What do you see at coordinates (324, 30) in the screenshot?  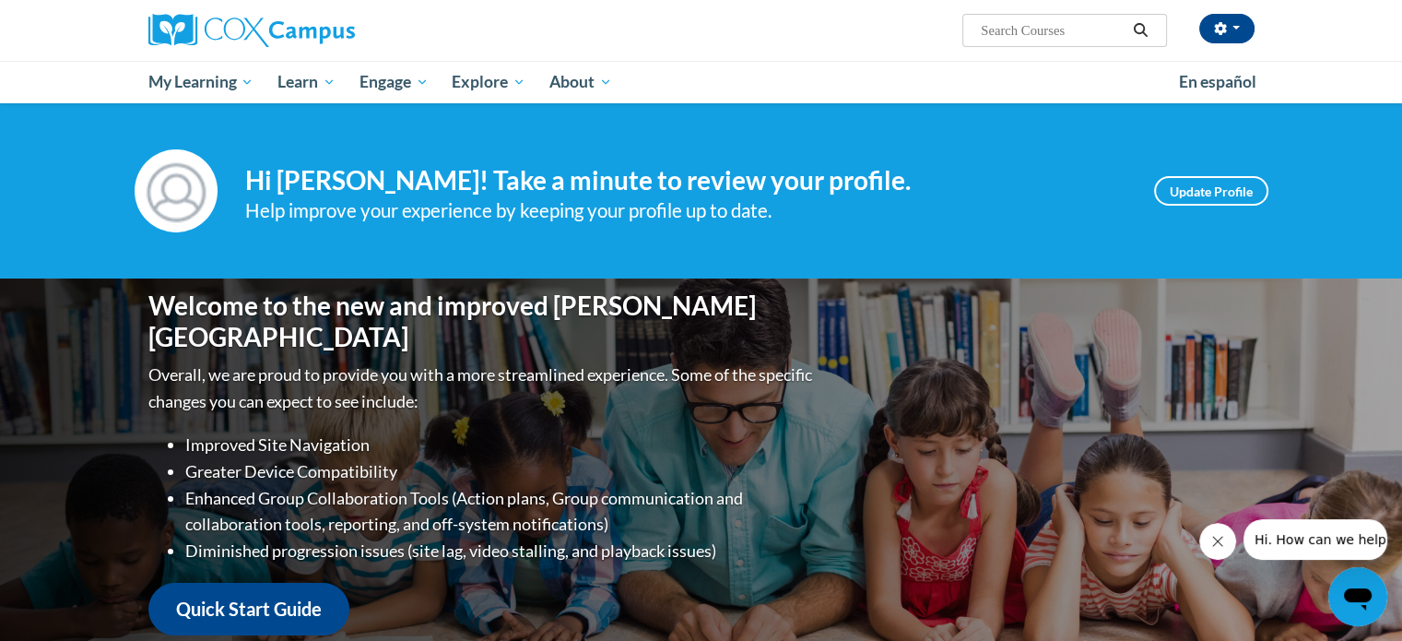 I see `a: Cox Campus` at bounding box center [324, 30].